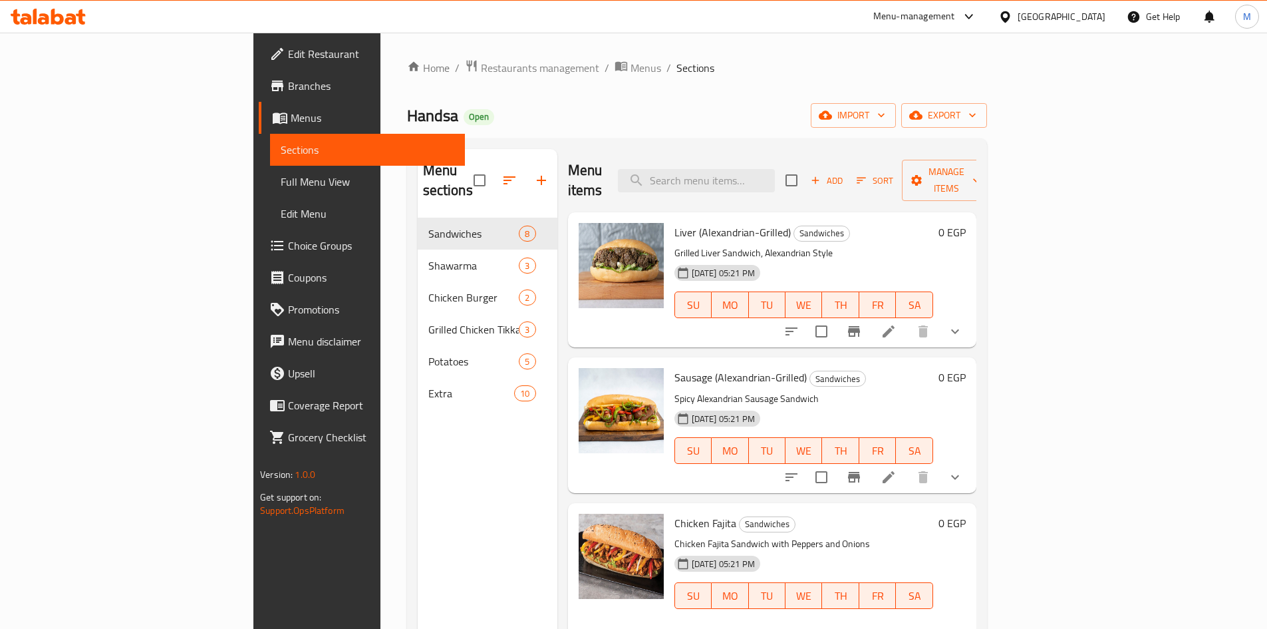  I want to click on span: Coverage Report, so click(371, 405).